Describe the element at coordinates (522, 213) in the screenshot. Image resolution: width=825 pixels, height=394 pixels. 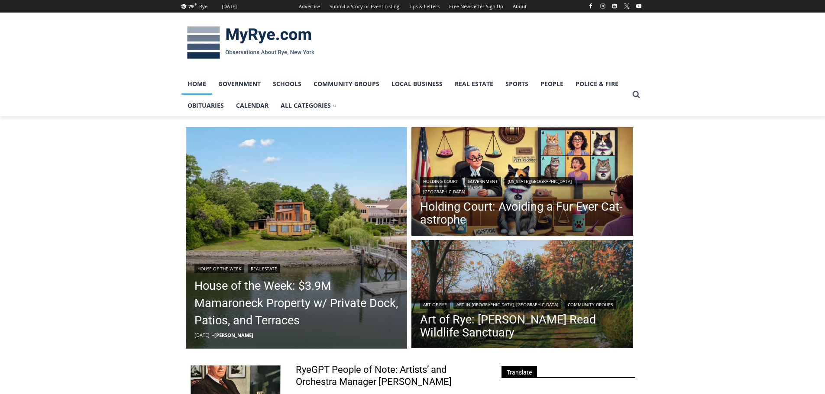
I see `a: Holding Court: Avoiding a Fur Ever Cat-astrophe` at that location.